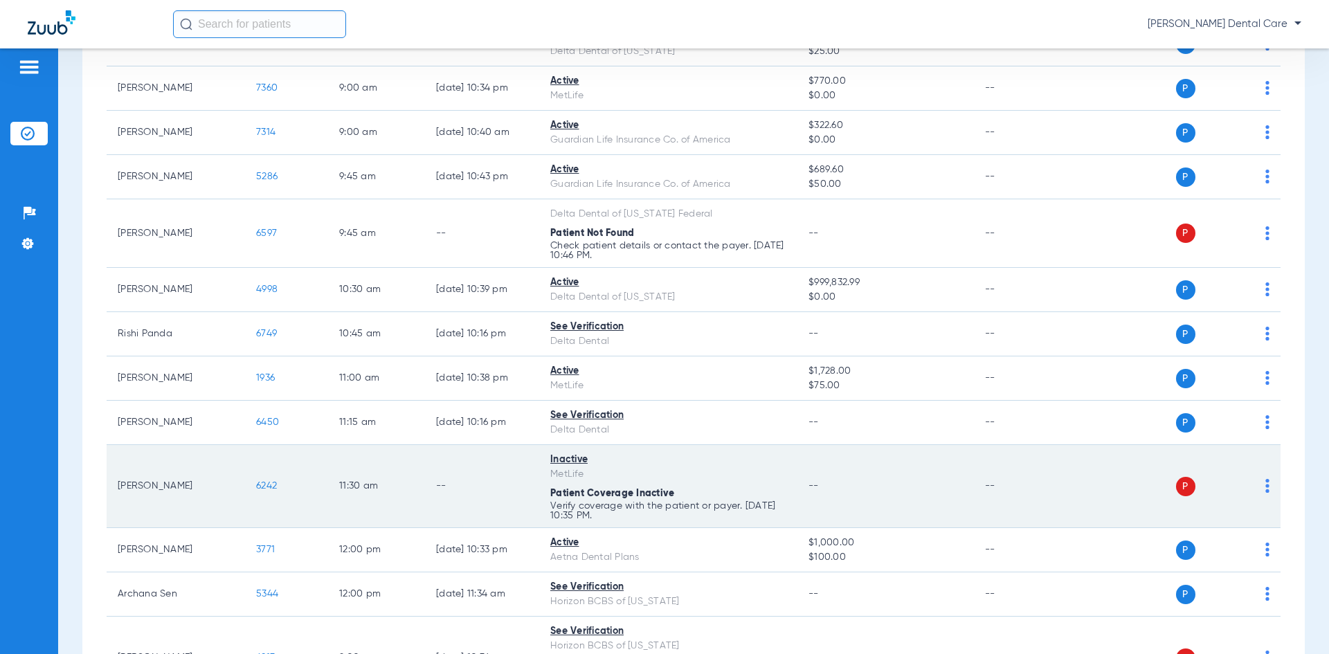  What do you see at coordinates (612, 494) in the screenshot?
I see `span: Patient Coverage Inactive` at bounding box center [612, 494].